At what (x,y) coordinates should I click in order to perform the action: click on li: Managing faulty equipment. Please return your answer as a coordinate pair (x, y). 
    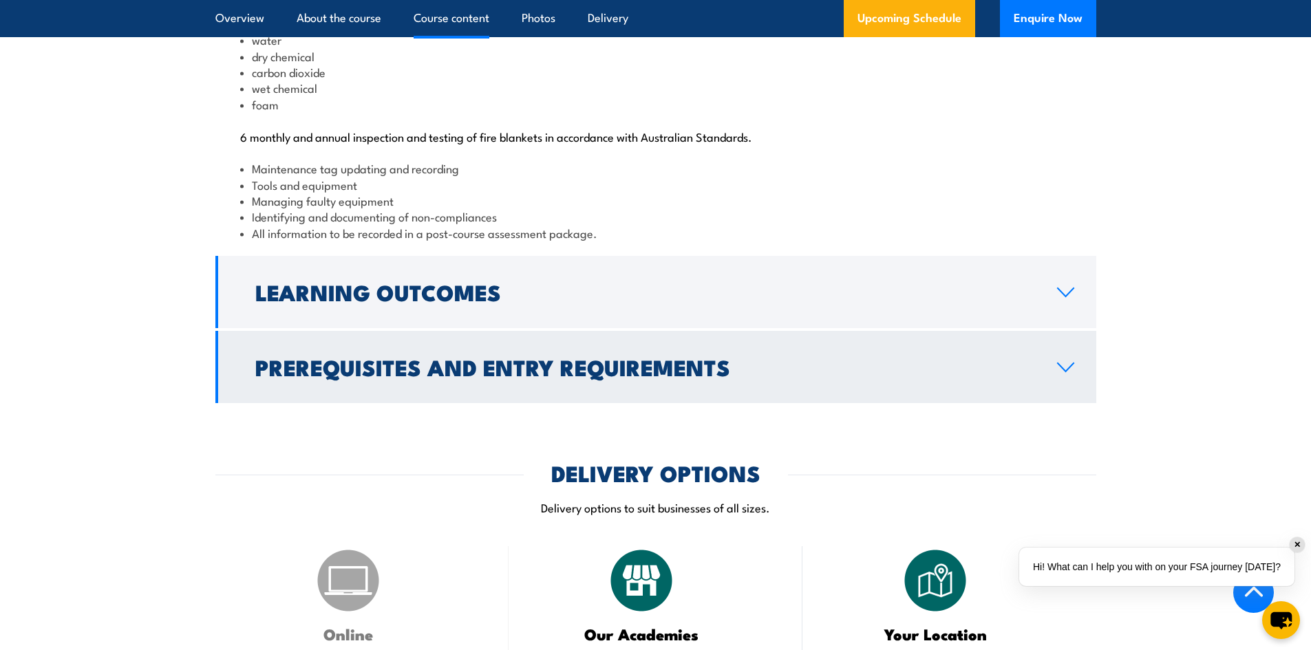
    Looking at the image, I should click on (656, 200).